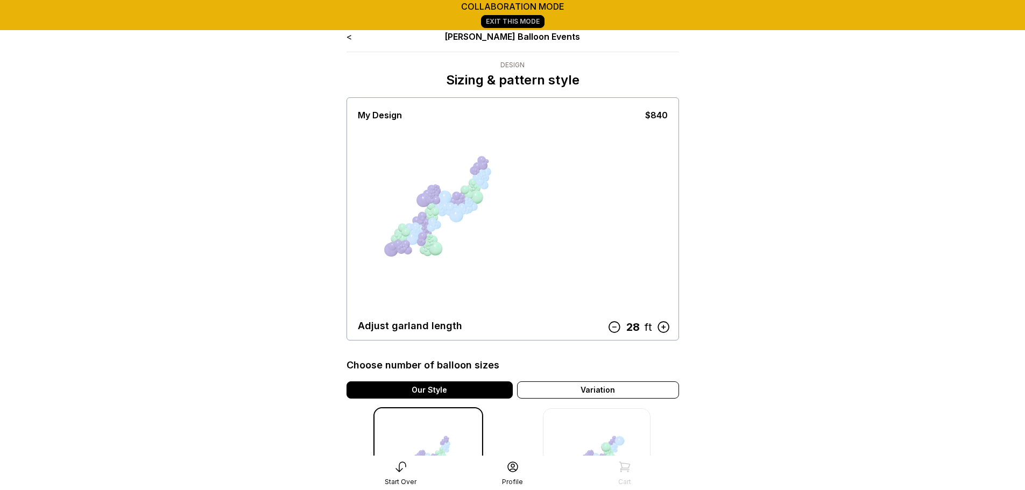  Describe the element at coordinates (598, 390) in the screenshot. I see `div: Variation` at that location.